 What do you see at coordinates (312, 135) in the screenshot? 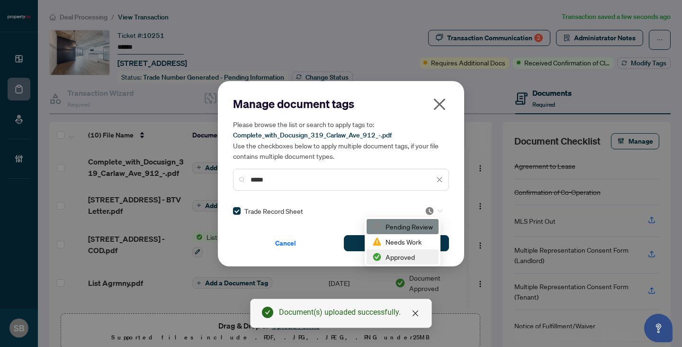
I see `span: Complete_with_Docusign_319_Carlaw_Ave_912_-.pdf` at bounding box center [312, 135].